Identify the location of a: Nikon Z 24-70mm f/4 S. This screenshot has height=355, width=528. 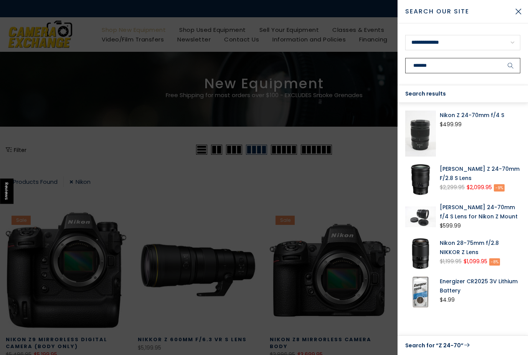
(480, 115).